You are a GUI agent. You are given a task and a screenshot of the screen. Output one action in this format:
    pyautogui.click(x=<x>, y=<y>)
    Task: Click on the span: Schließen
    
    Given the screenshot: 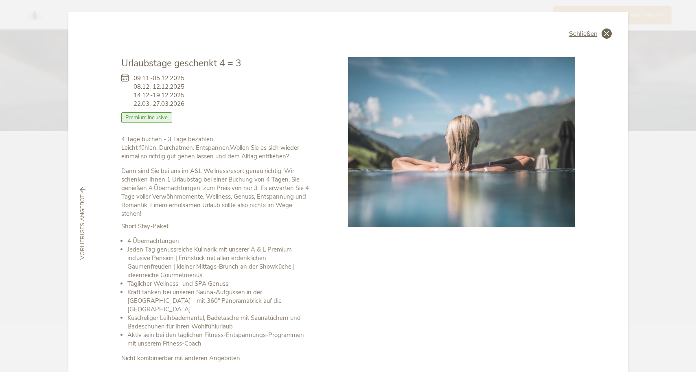 What is the action you would take?
    pyautogui.click(x=583, y=34)
    